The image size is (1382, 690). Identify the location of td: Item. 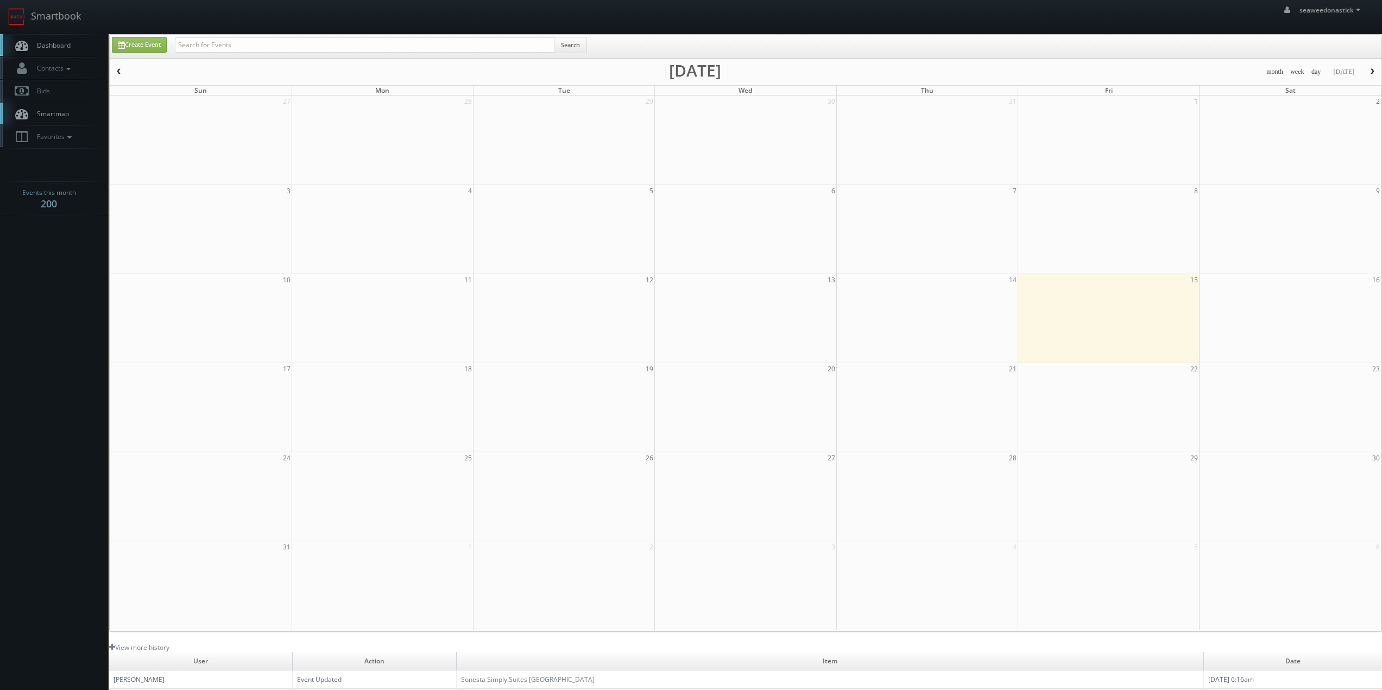
(830, 661).